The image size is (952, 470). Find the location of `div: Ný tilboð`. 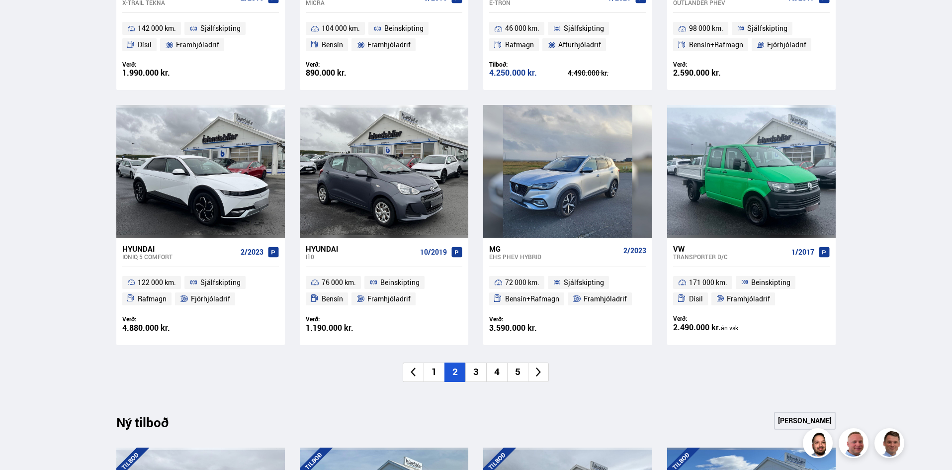

div: Ný tilboð is located at coordinates (151, 425).